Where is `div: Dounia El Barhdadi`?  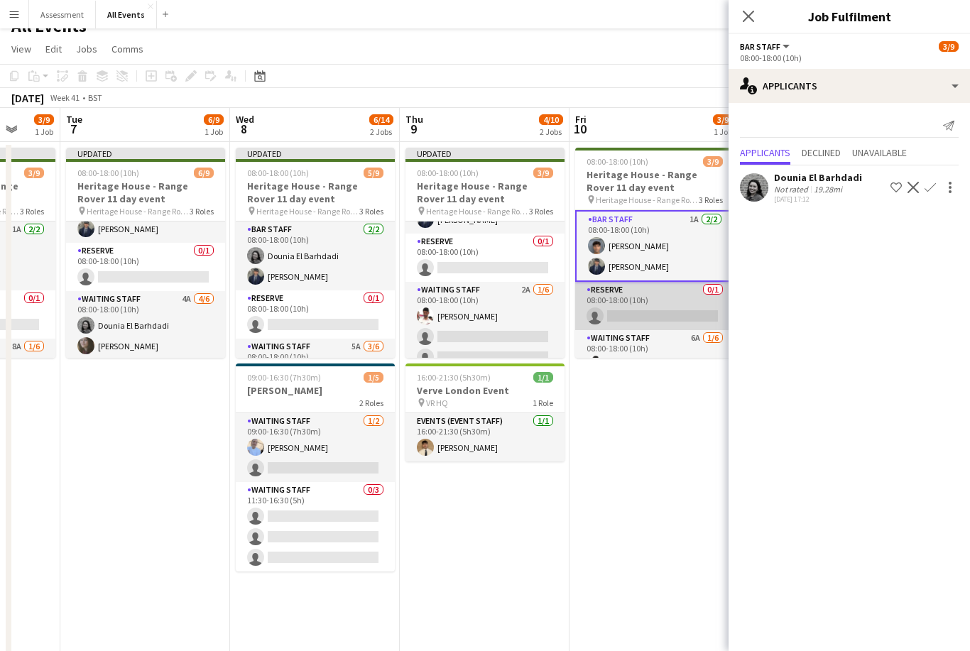
div: Dounia El Barhdadi is located at coordinates (818, 178).